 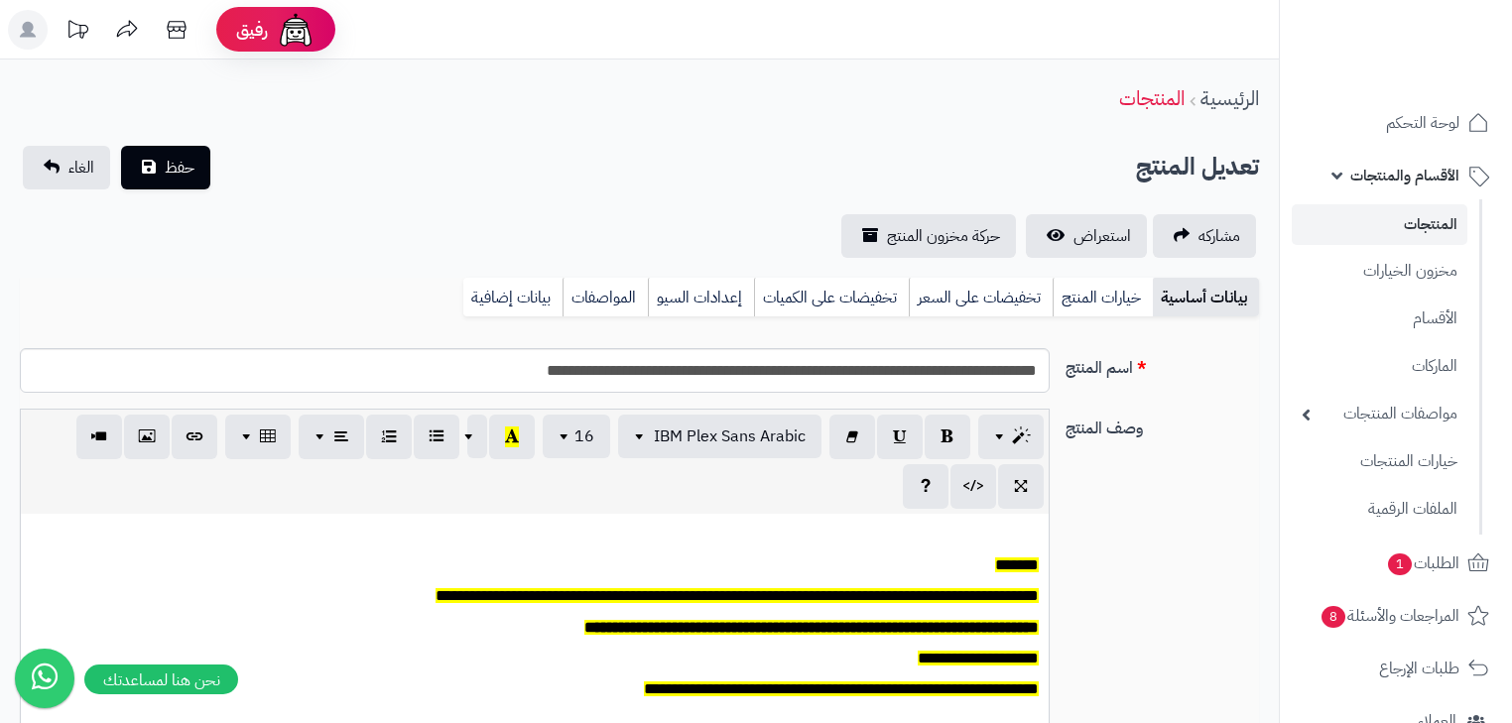 I want to click on img: logo-2.png, so click(x=1435, y=41).